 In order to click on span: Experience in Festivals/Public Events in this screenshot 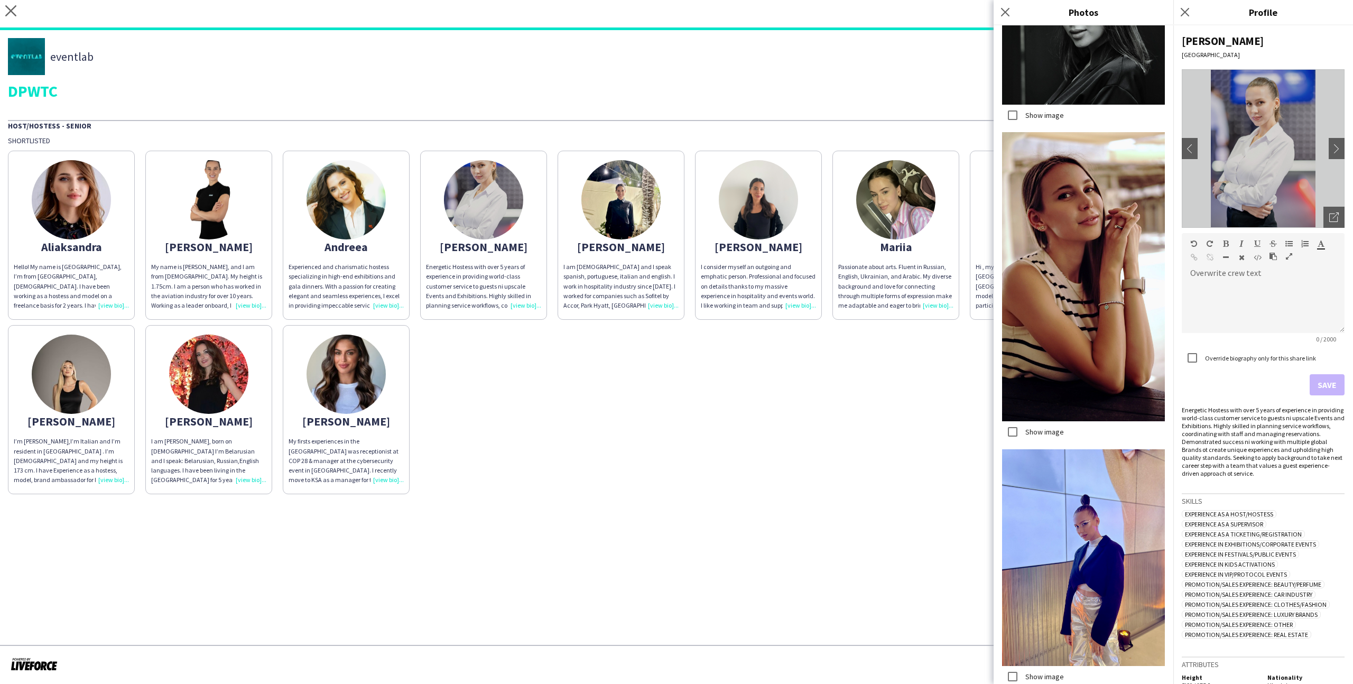, I will do `click(1241, 554)`.